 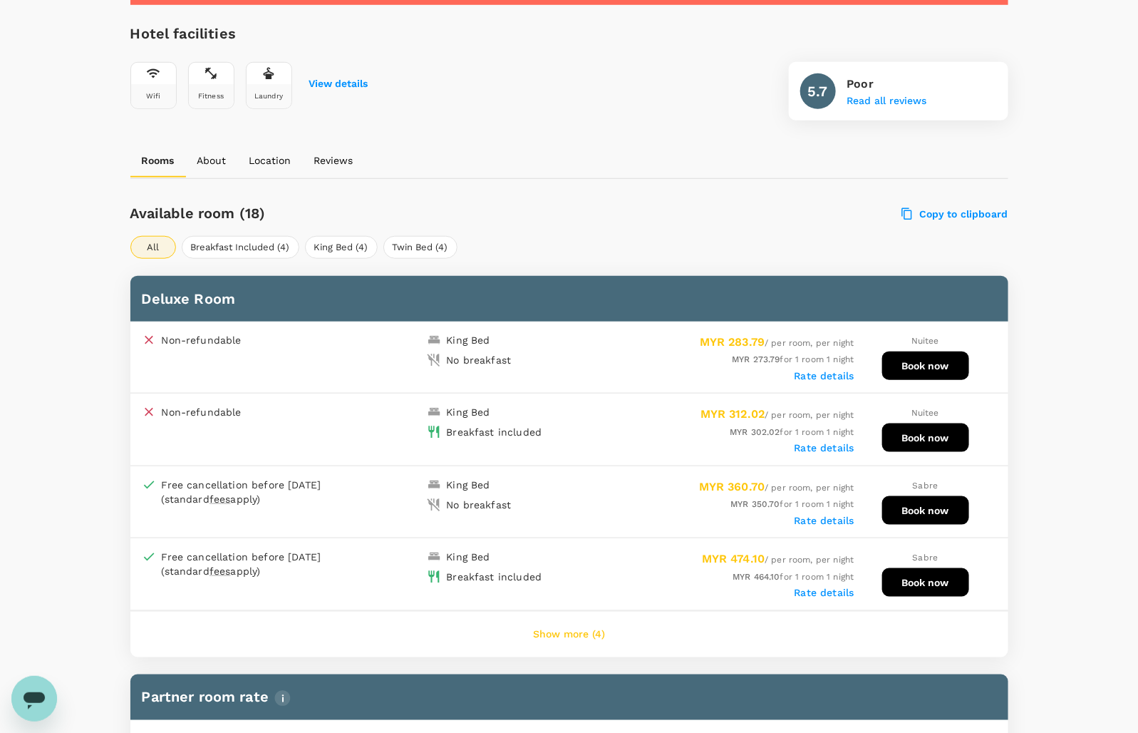 What do you see at coordinates (733, 413) in the screenshot?
I see `span: MYR 312.02` at bounding box center [733, 413].